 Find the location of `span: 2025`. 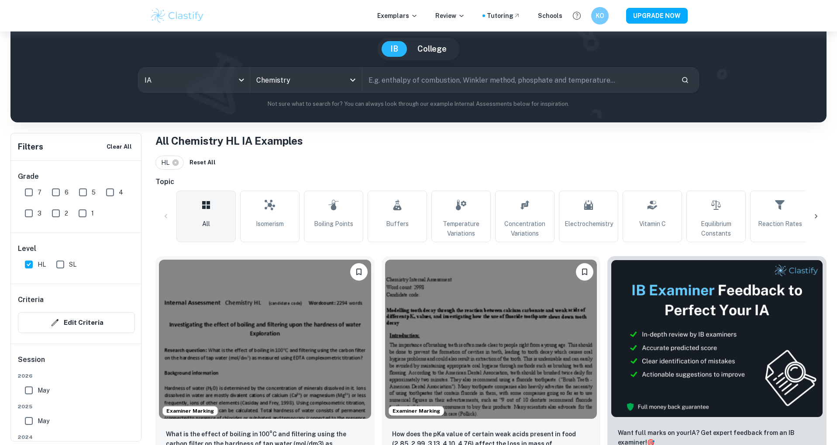

span: 2025 is located at coordinates (76, 406).